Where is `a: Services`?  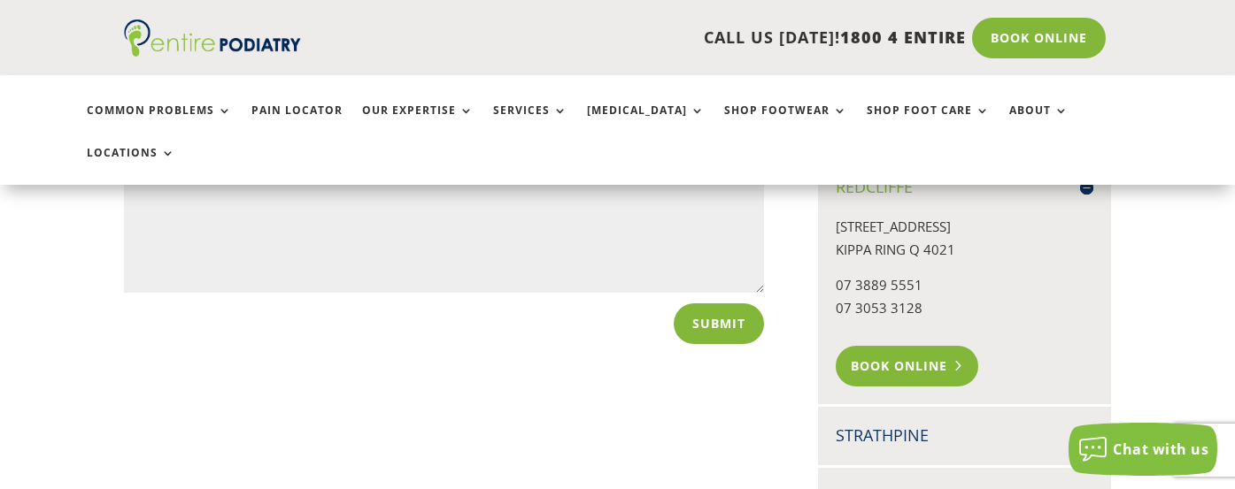
a: Services is located at coordinates (530, 123).